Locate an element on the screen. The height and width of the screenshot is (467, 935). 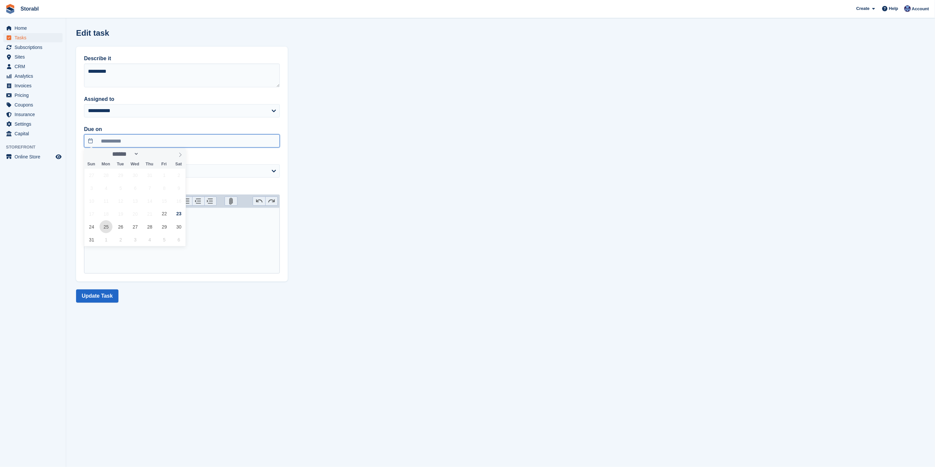
span: September 5, 2025 is located at coordinates (164, 240).